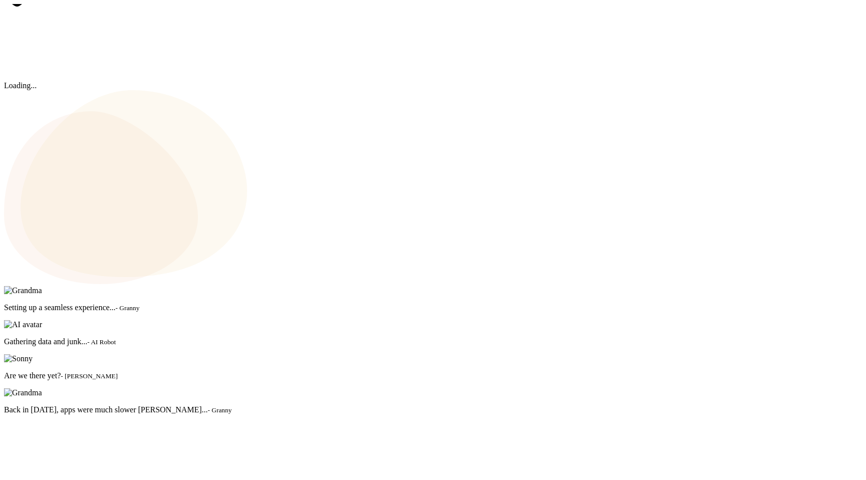 This screenshot has height=480, width=866. What do you see at coordinates (101, 342) in the screenshot?
I see `small: - AI Robot` at bounding box center [101, 342].